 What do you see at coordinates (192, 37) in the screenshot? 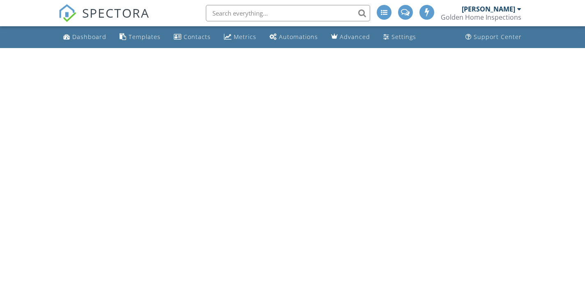
I see `a: Contacts` at bounding box center [192, 37].